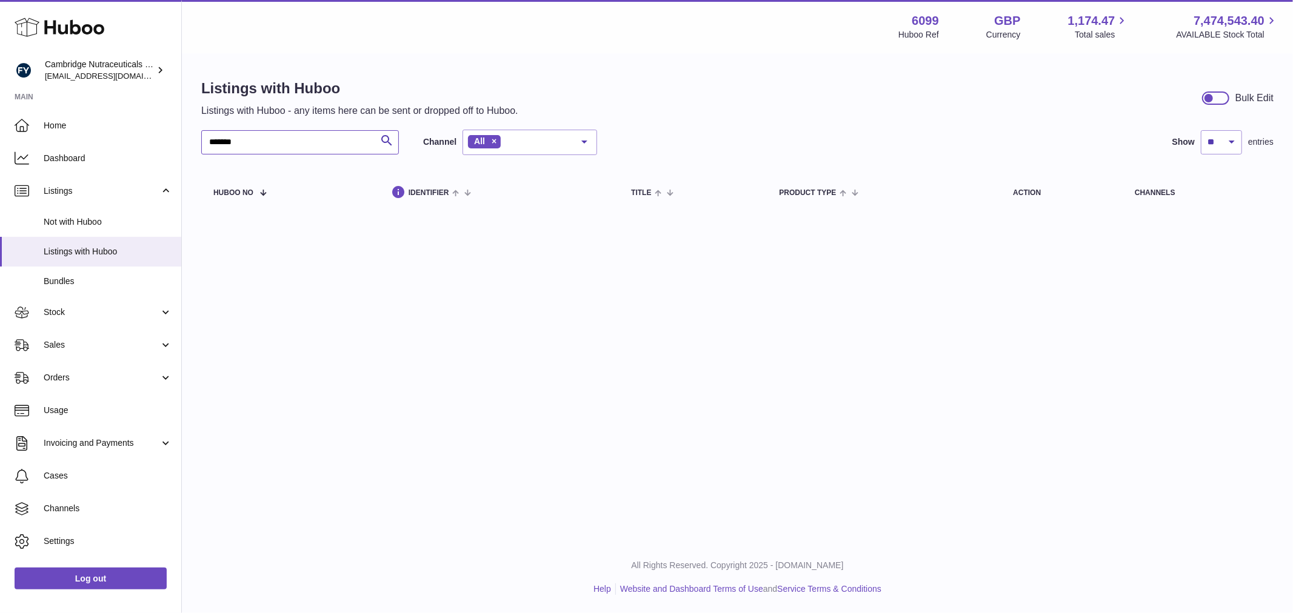 The width and height of the screenshot is (1293, 613). What do you see at coordinates (1198, 193) in the screenshot?
I see `div: channels` at bounding box center [1198, 193].